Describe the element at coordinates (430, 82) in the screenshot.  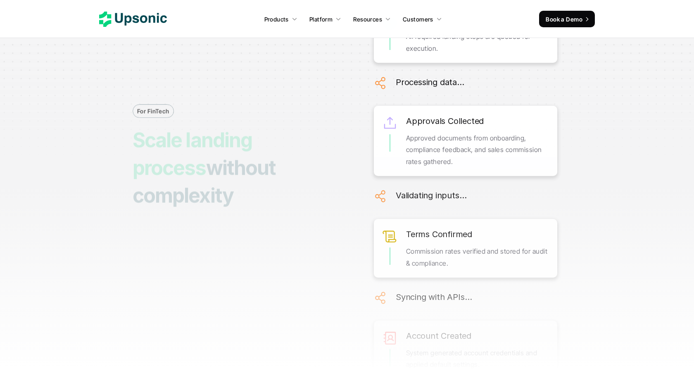
I see `h6: Processing data…` at that location.